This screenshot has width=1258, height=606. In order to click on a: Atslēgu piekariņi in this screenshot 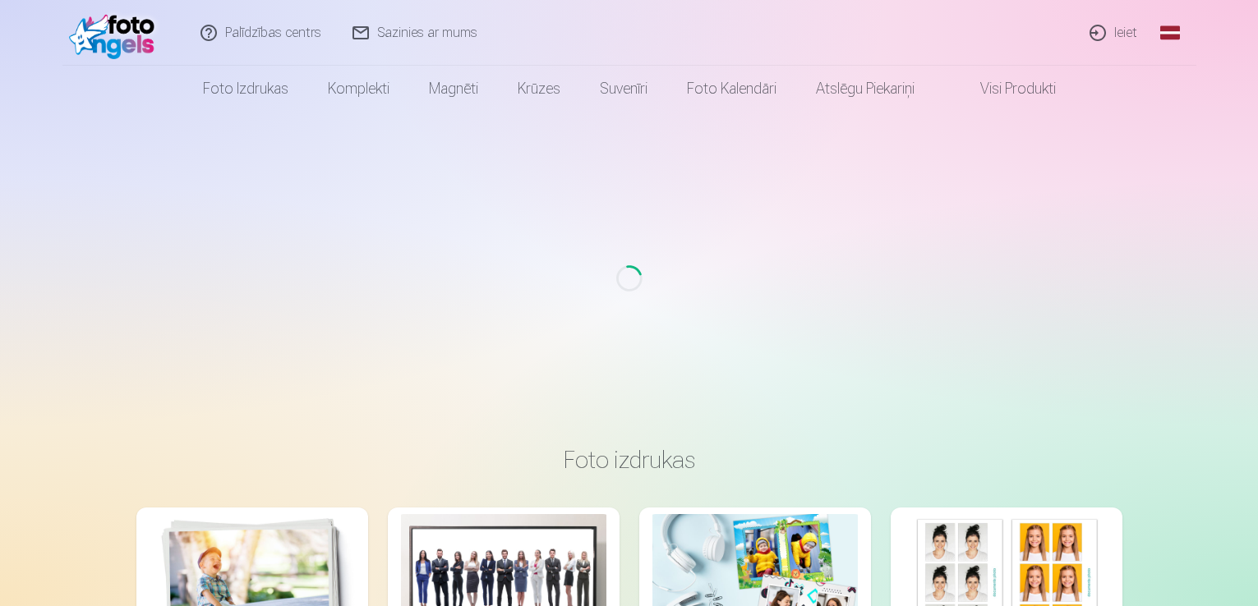, I will do `click(865, 89)`.